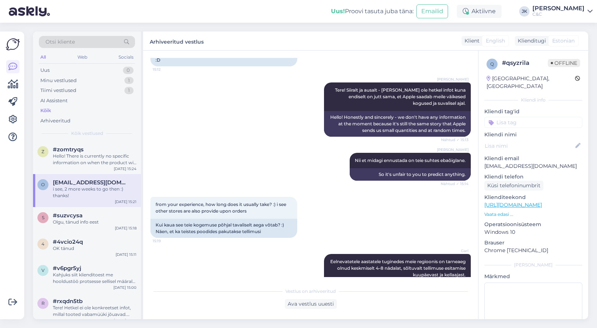 Image resolution: width=597 pixels, height=328 pixels. Describe the element at coordinates (479, 11) in the screenshot. I see `div: Aktiivne` at that location.